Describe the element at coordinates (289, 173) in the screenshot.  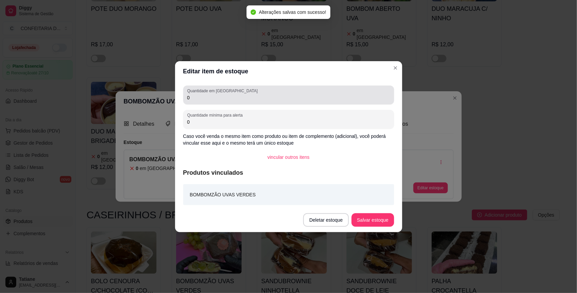
I see `article: Produtos vinculados` at that location.